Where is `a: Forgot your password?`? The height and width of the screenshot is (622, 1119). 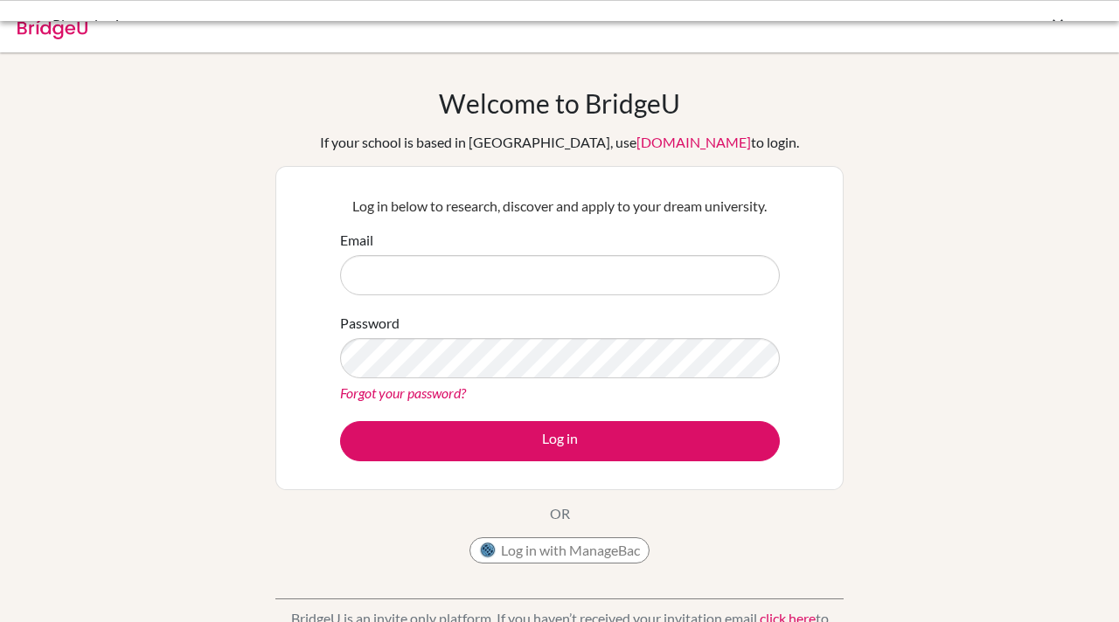 a: Forgot your password? is located at coordinates (403, 392).